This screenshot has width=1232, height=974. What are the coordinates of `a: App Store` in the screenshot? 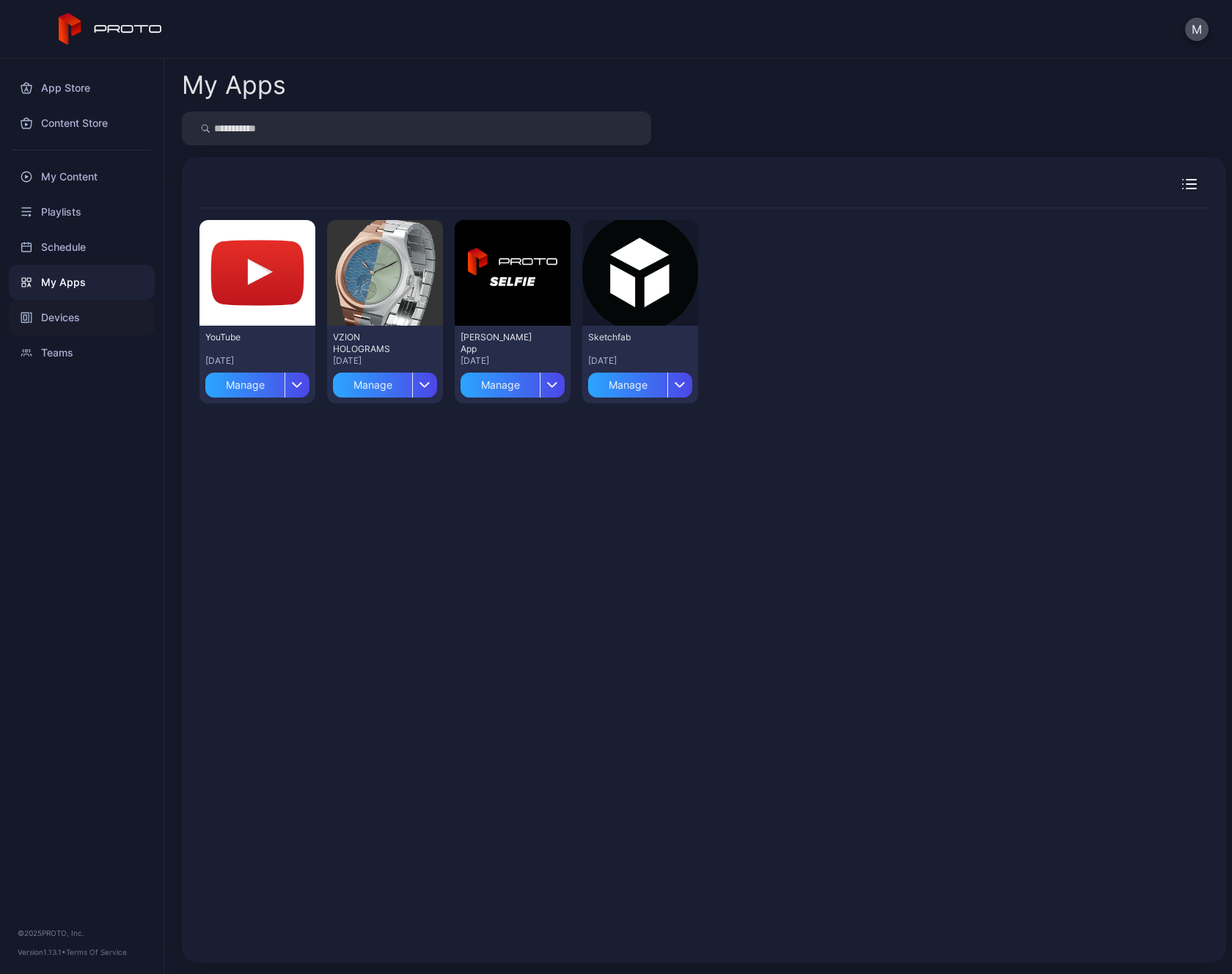 It's located at (81, 88).